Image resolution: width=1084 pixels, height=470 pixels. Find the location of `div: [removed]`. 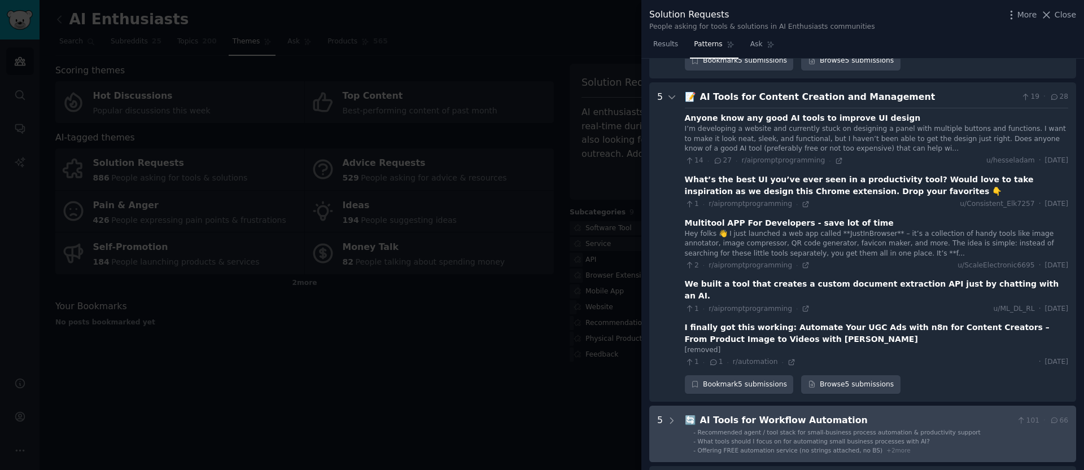

div: [removed] is located at coordinates (876, 351).